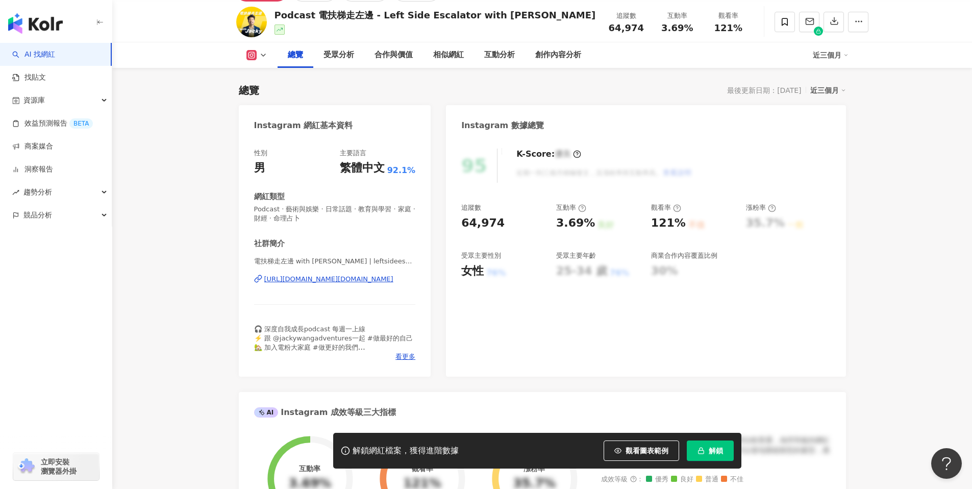 This screenshot has height=489, width=972. What do you see at coordinates (448, 55) in the screenshot?
I see `div: 相似網紅` at bounding box center [448, 55].